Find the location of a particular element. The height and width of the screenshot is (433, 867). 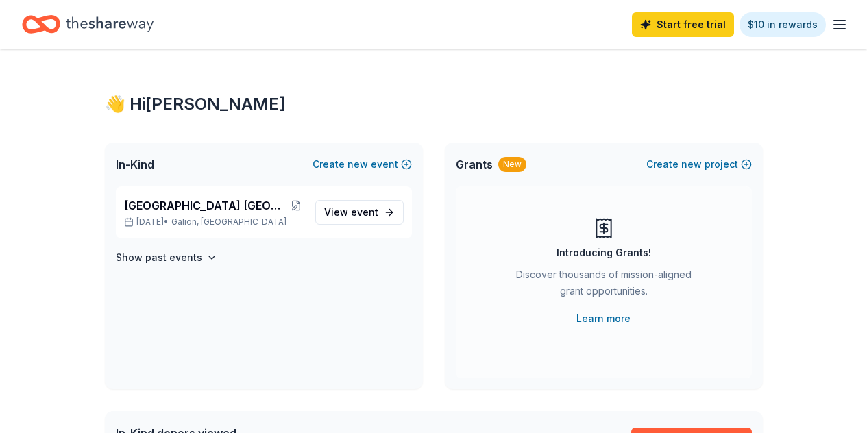

h4: Show past events is located at coordinates (159, 258).